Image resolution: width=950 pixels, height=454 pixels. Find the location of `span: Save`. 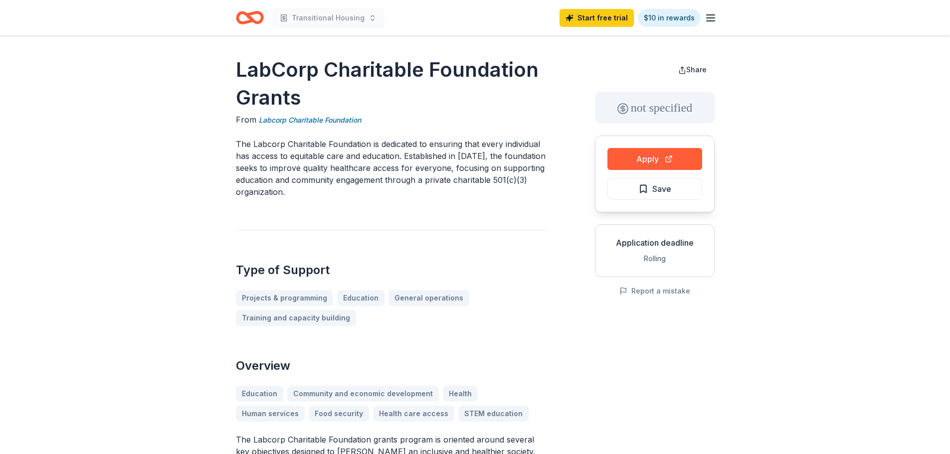

span: Save is located at coordinates (662, 189).